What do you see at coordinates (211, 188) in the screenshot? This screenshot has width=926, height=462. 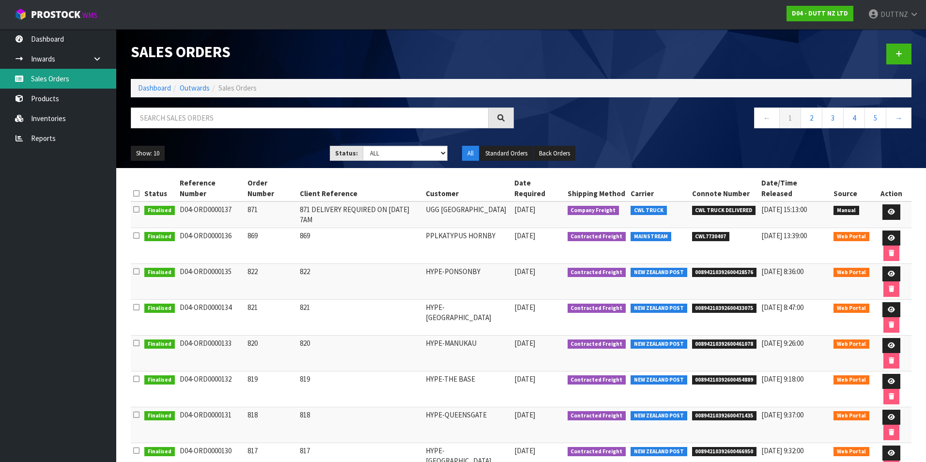 I see `th: Reference Number` at bounding box center [211, 188].